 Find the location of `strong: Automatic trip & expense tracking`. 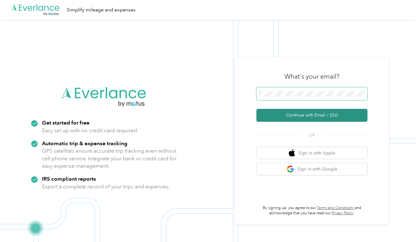

strong: Automatic trip & expense tracking is located at coordinates (85, 143).